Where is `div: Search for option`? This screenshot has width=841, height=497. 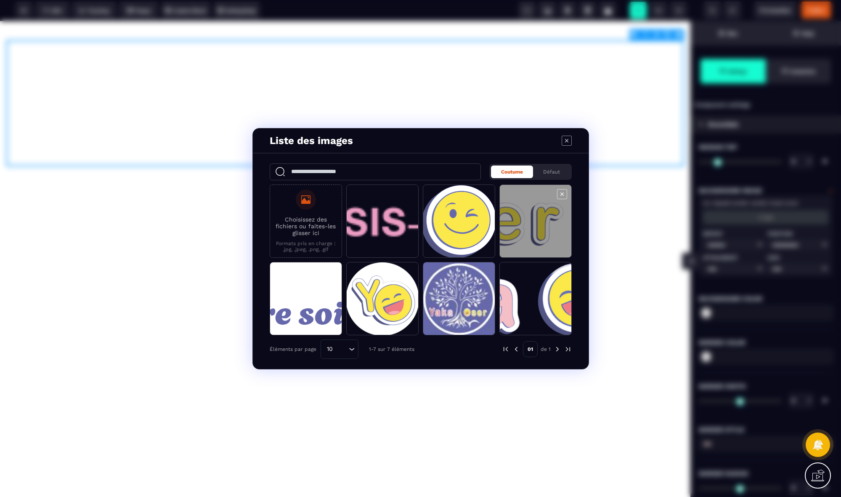
div: Search for option is located at coordinates (340, 349).